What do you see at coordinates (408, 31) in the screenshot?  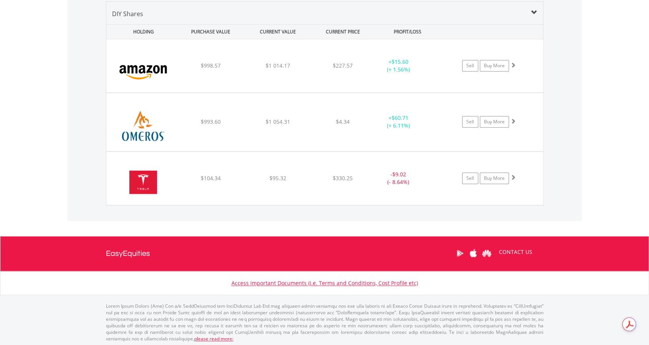 I see `div: PROFIT/LOSS` at bounding box center [408, 31].